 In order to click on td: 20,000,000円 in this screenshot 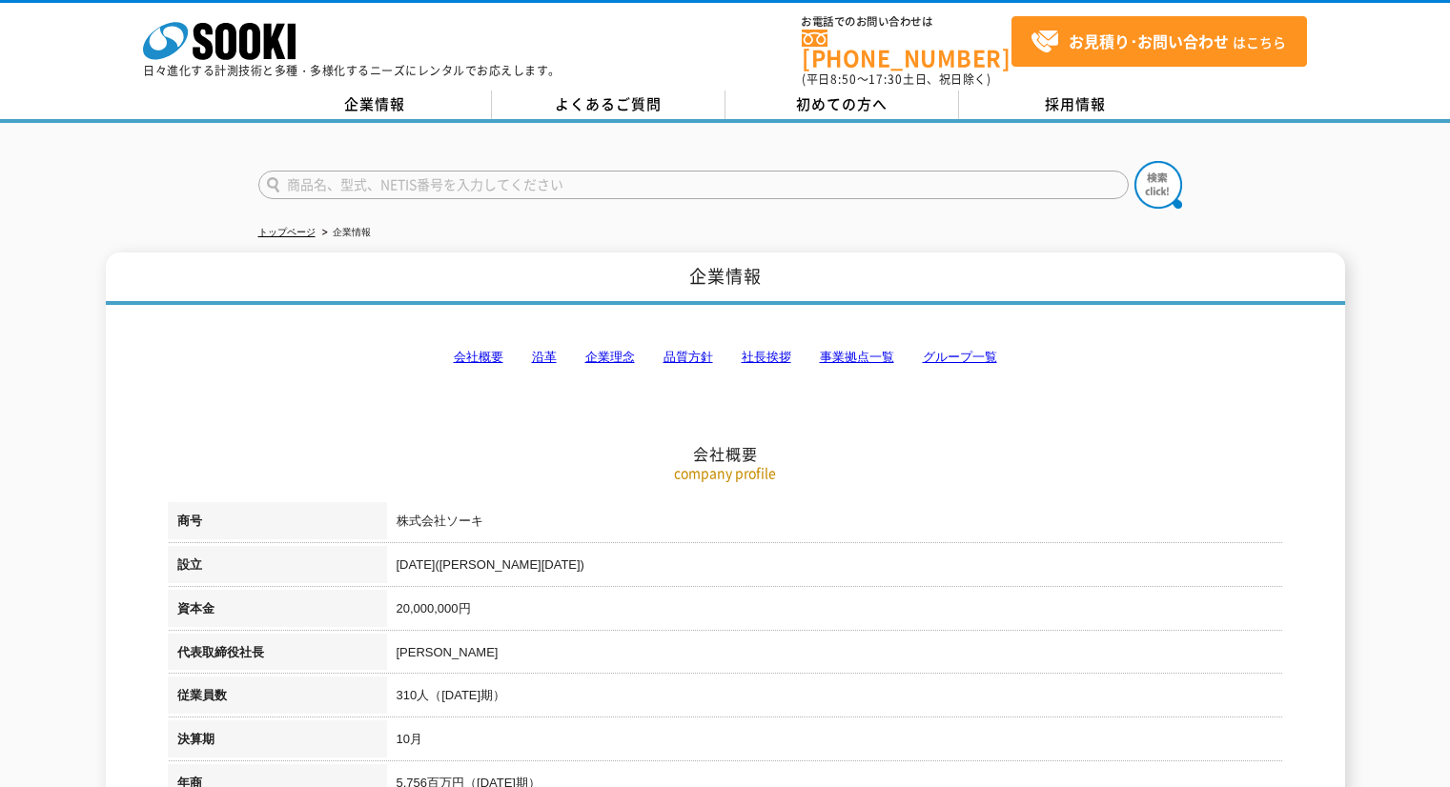, I will do `click(835, 612)`.